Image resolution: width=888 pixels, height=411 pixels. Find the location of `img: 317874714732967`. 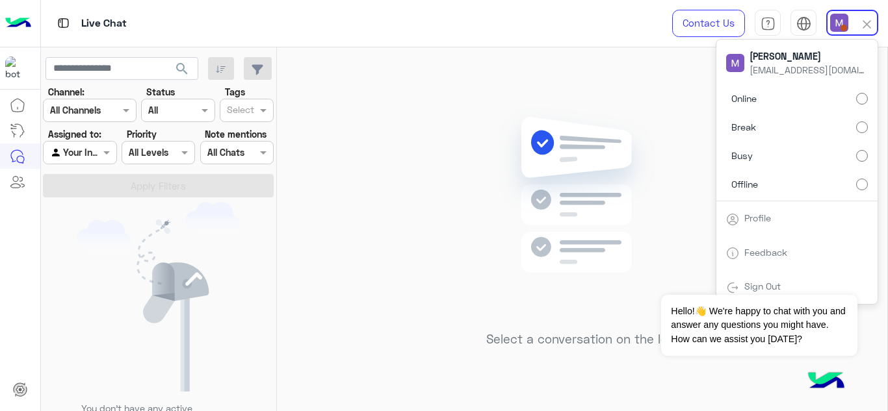

img: 317874714732967 is located at coordinates (17, 68).